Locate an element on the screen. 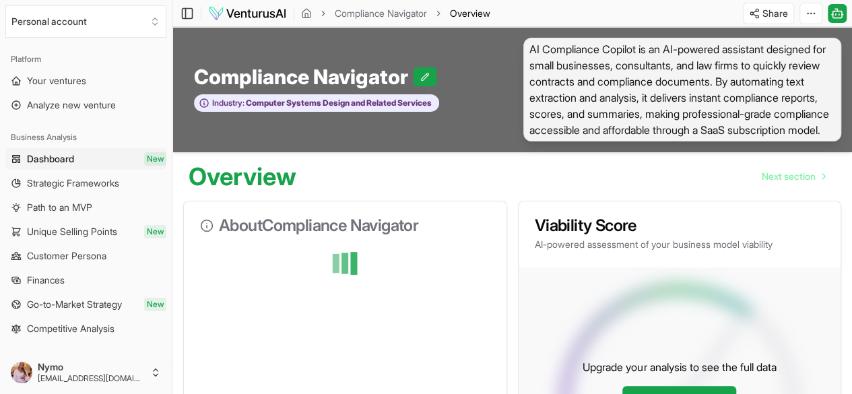 This screenshot has width=852, height=394. h1: Overview is located at coordinates (243, 177).